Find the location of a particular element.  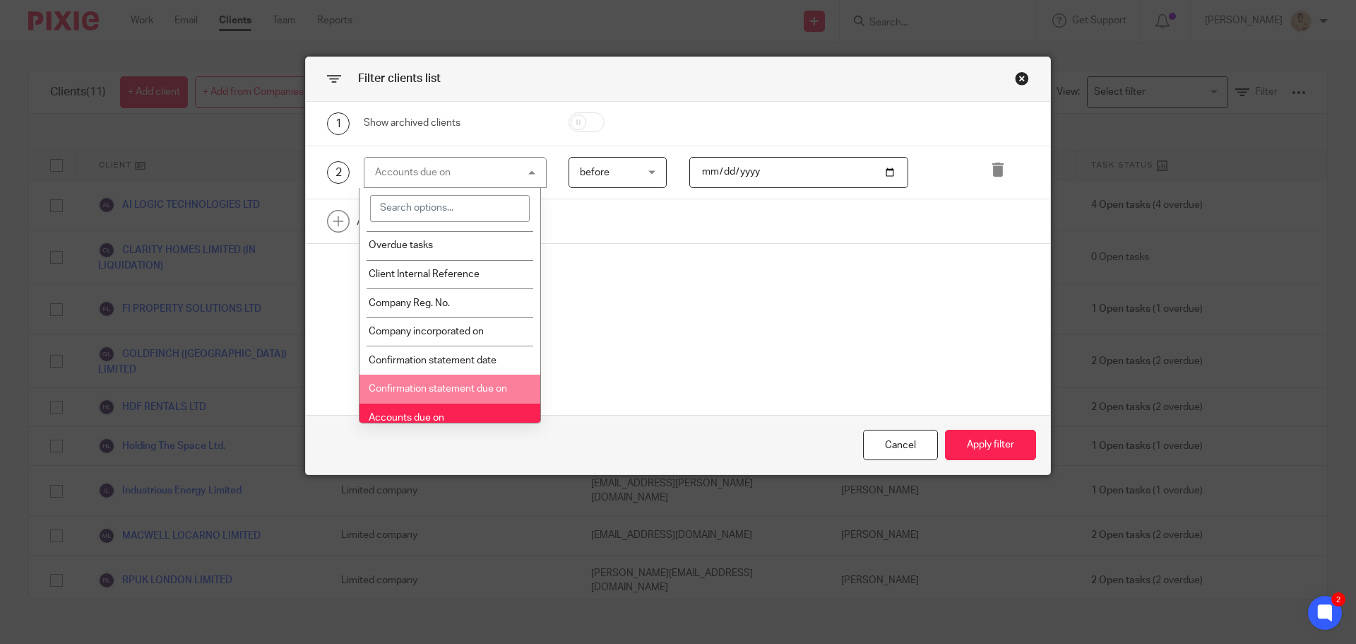

div: Accounts due on is located at coordinates (413, 172).